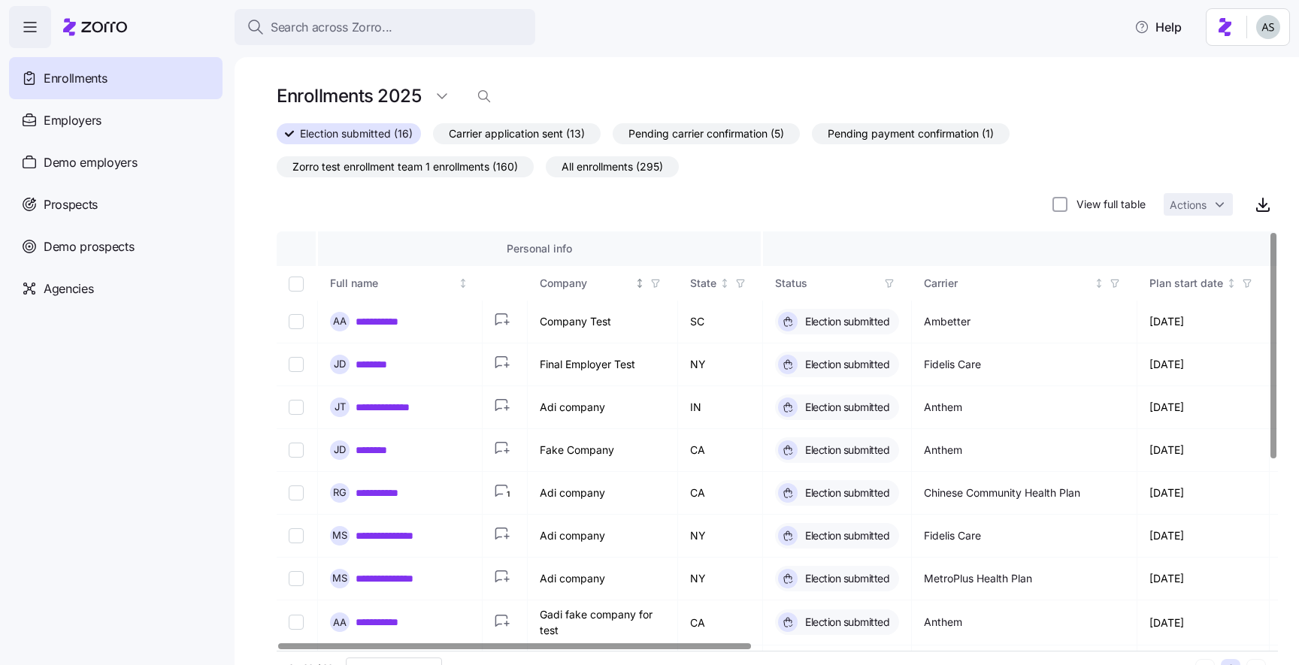  What do you see at coordinates (296, 407) in the screenshot?
I see `input: Select record 3` at bounding box center [296, 407].